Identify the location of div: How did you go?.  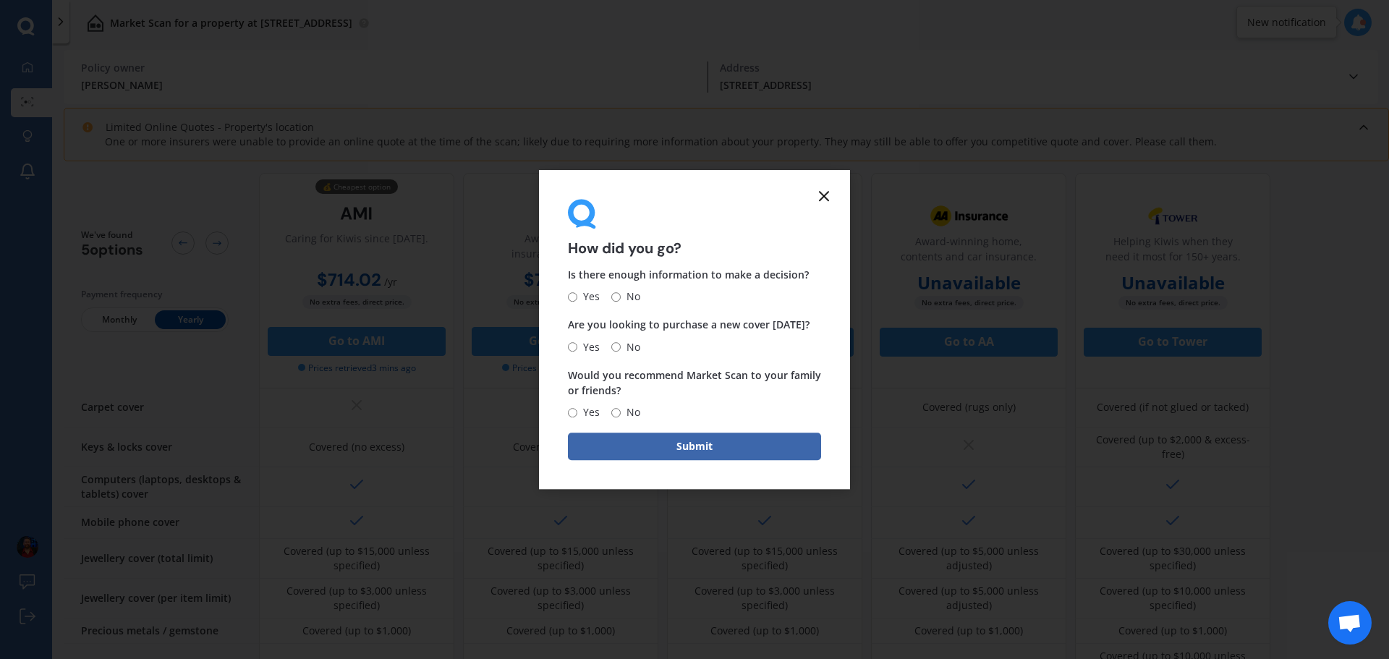
(695, 227).